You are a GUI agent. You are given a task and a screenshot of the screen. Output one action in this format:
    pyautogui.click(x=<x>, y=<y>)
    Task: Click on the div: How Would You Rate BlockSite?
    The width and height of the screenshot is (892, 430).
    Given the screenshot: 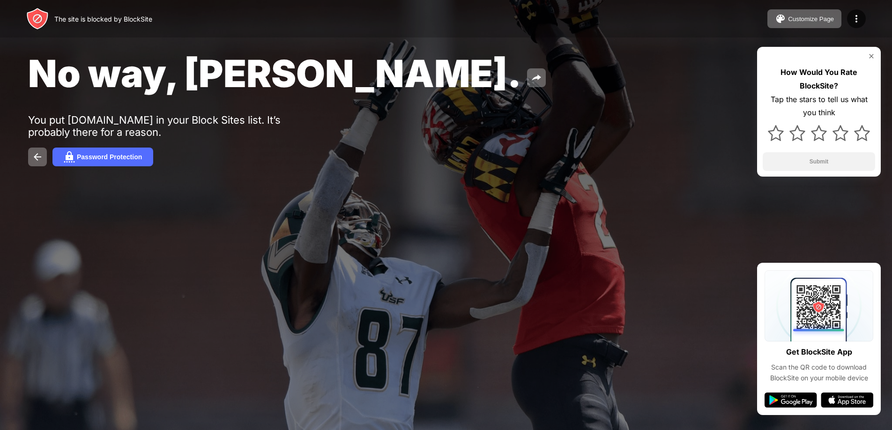 What is the action you would take?
    pyautogui.click(x=819, y=79)
    